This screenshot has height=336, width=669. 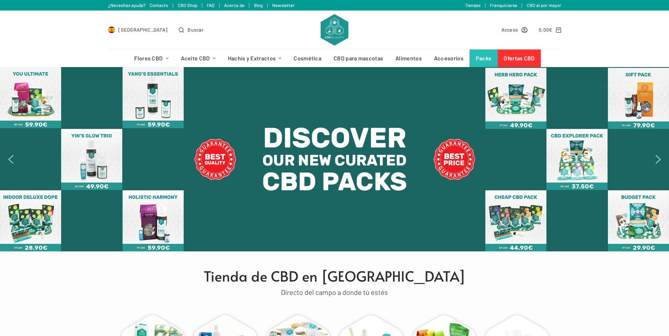 I want to click on img: ES Flag, so click(x=112, y=30).